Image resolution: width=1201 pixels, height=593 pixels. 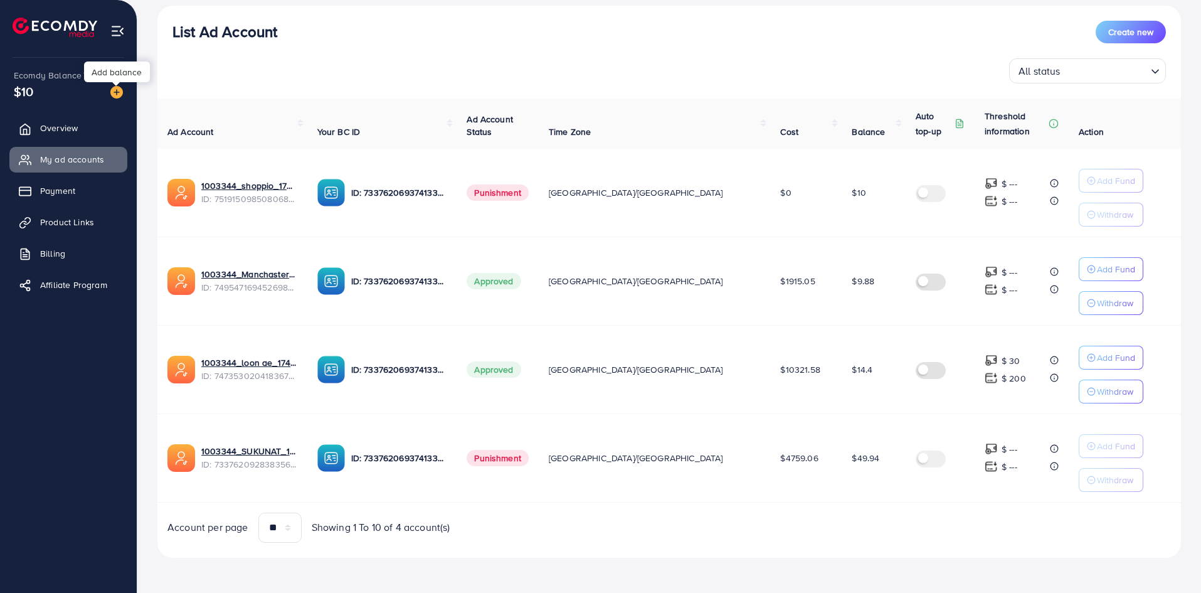 I want to click on div: Search for option, so click(x=1088, y=71).